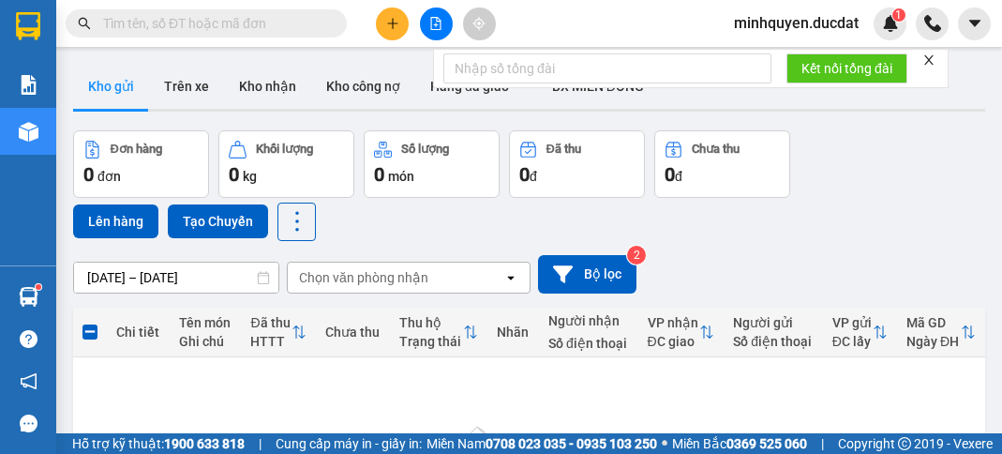 This screenshot has width=1002, height=454. Describe the element at coordinates (158, 444) in the screenshot. I see `span: Hỗ trợ kỹ thuật:` at that location.